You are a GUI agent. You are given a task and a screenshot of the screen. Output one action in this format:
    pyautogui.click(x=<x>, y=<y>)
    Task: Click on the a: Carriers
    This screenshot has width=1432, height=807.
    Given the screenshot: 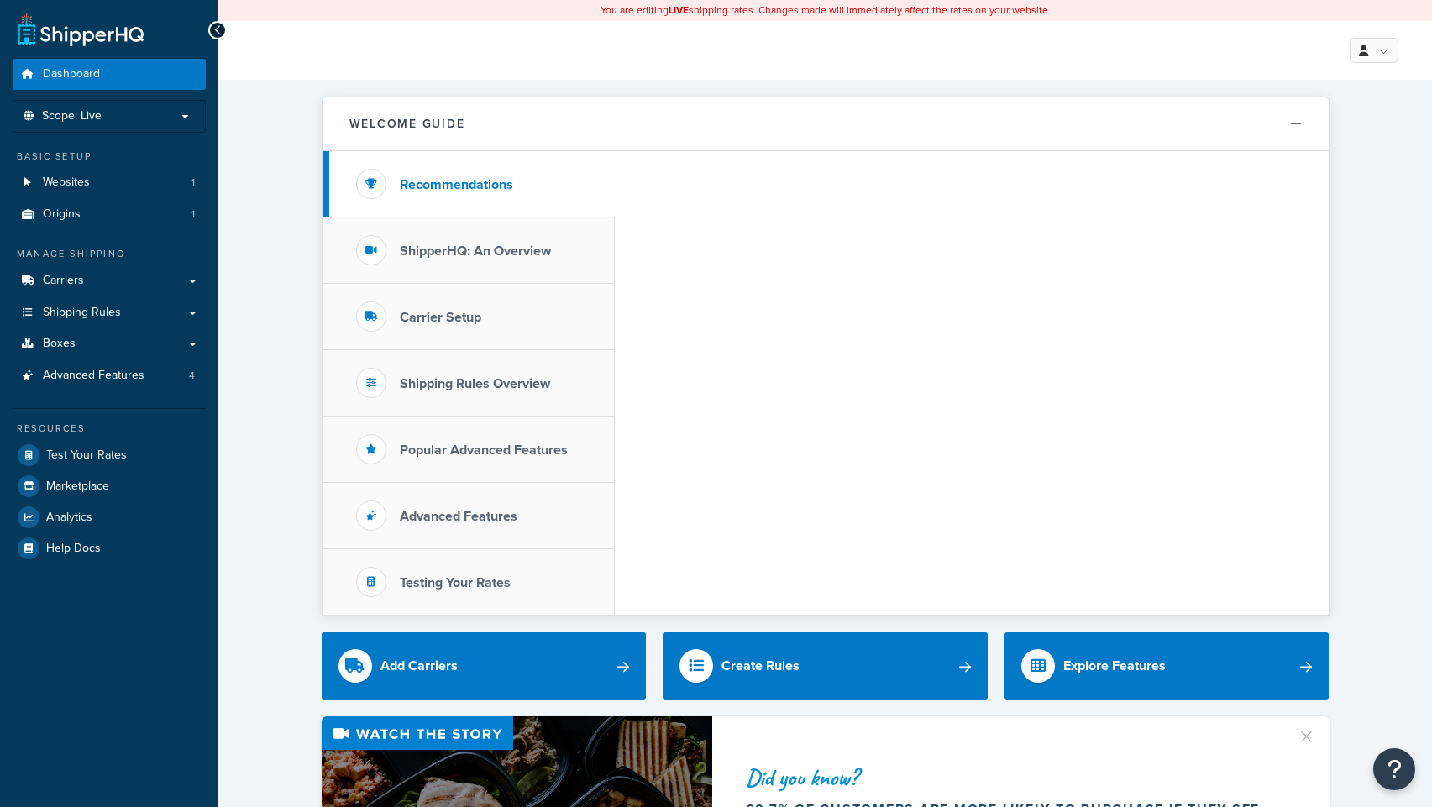 What is the action you would take?
    pyautogui.click(x=109, y=281)
    